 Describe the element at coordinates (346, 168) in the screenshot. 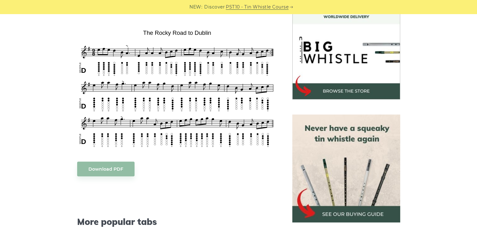

I see `img: tin whistle buying guide` at that location.